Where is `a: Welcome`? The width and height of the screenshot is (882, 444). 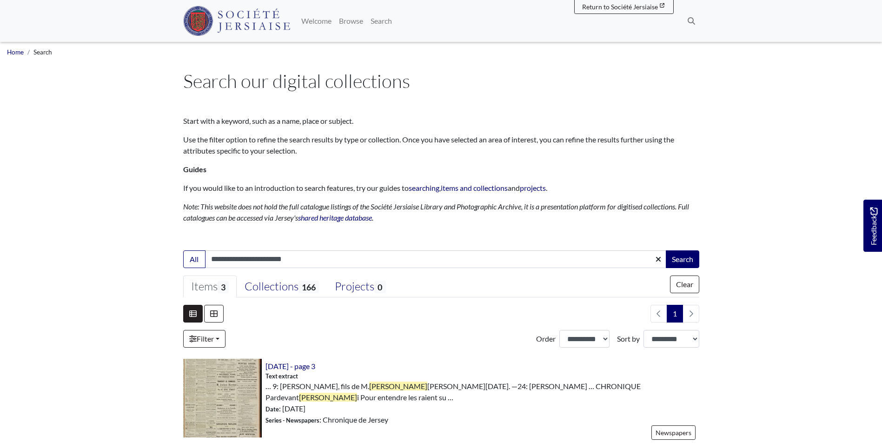
a: Welcome is located at coordinates (316, 21).